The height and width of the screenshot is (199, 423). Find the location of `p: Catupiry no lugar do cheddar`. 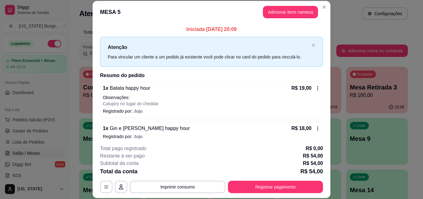

p: Catupiry no lugar do cheddar is located at coordinates (212, 104).